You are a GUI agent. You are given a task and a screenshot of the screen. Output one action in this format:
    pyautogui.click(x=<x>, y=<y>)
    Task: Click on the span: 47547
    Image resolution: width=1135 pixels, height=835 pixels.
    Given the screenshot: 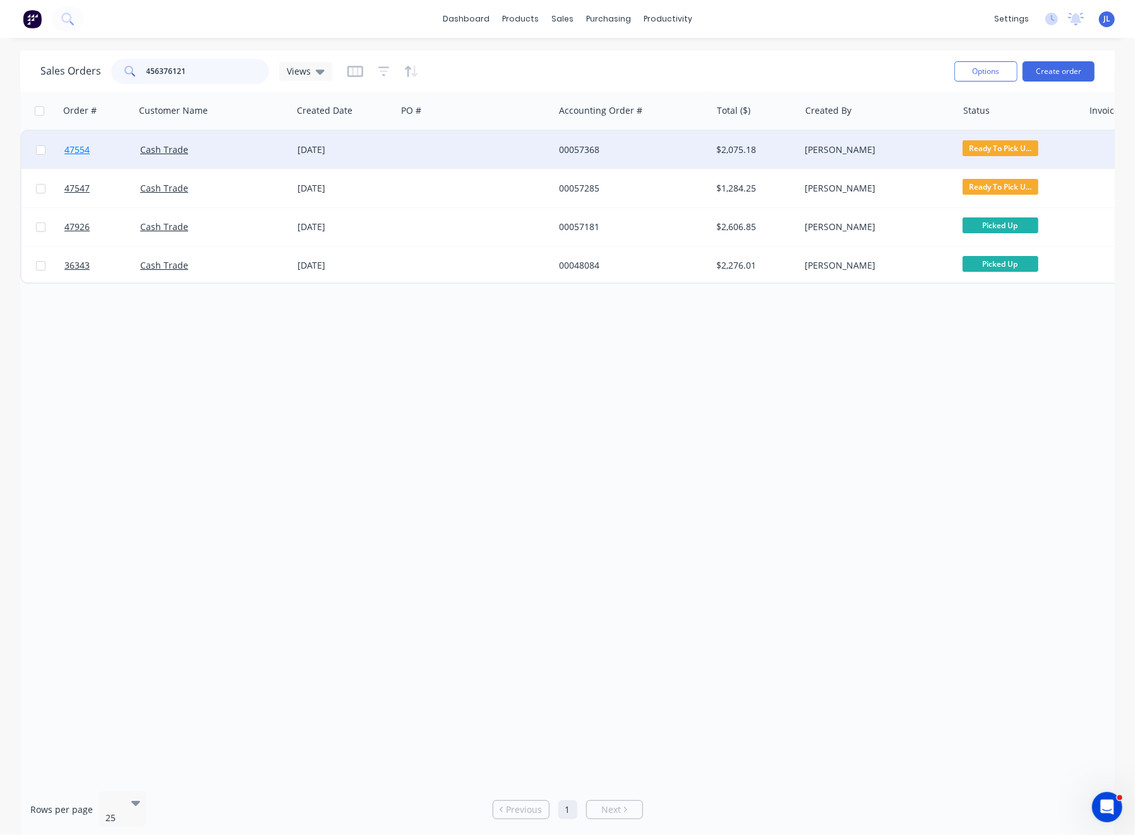 What is the action you would take?
    pyautogui.click(x=77, y=188)
    